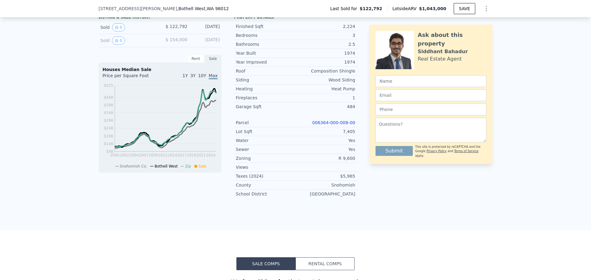 The image size is (591, 280). What do you see at coordinates (266, 167) in the screenshot?
I see `div: Views` at bounding box center [266, 167].